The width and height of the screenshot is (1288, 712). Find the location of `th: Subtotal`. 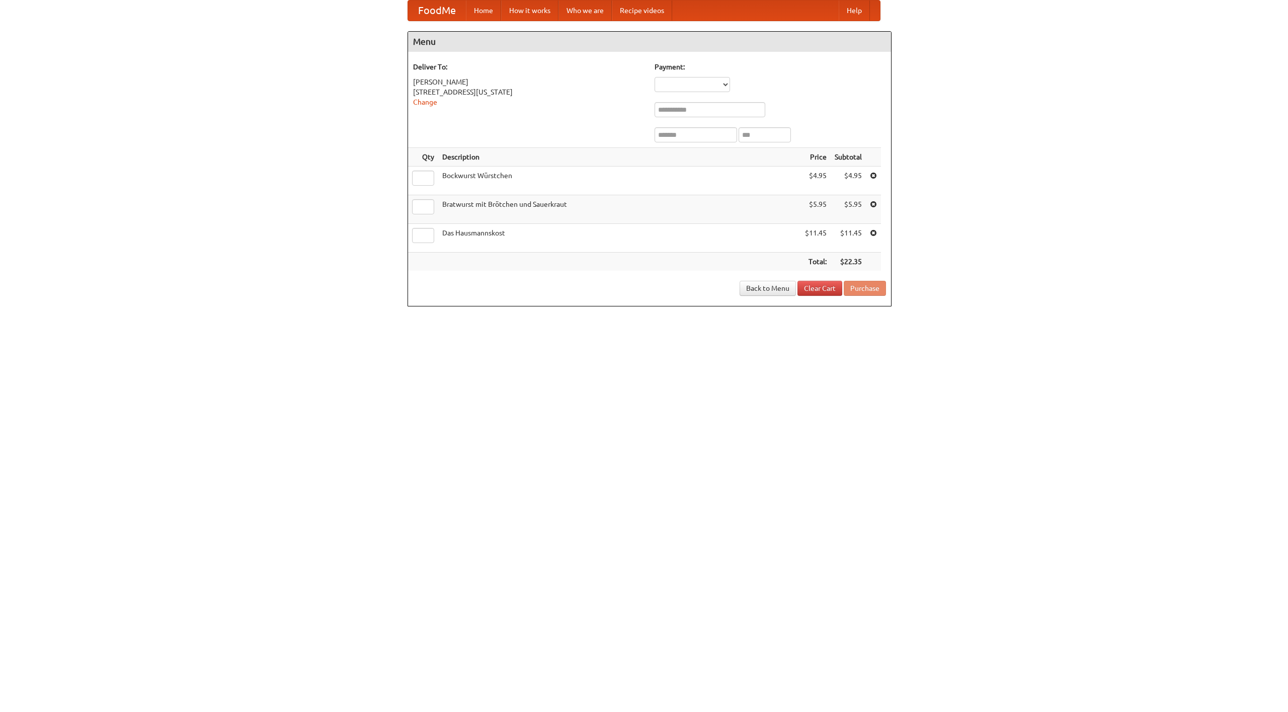

th: Subtotal is located at coordinates (848, 157).